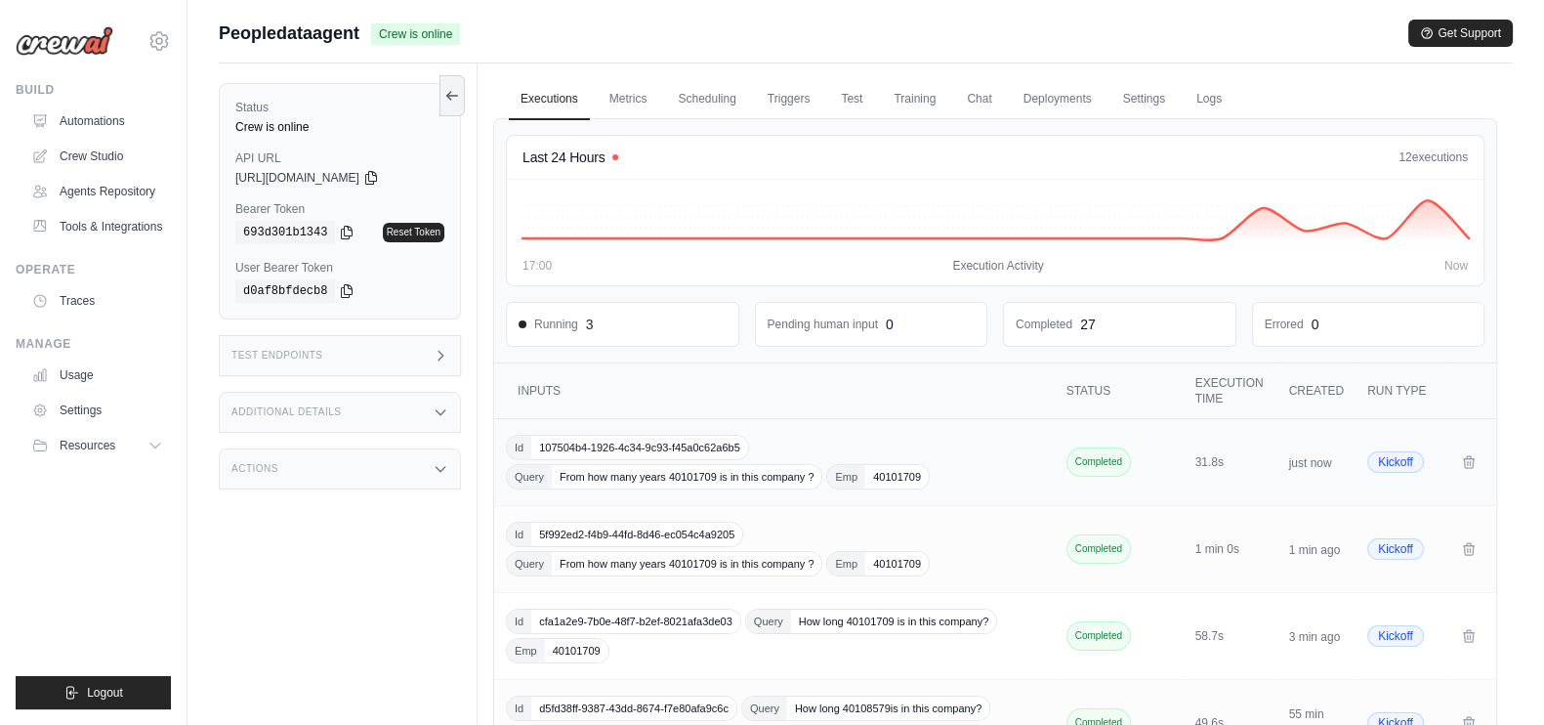 The image size is (1544, 725). What do you see at coordinates (97, 156) in the screenshot?
I see `a: Crew Studio` at bounding box center [97, 156].